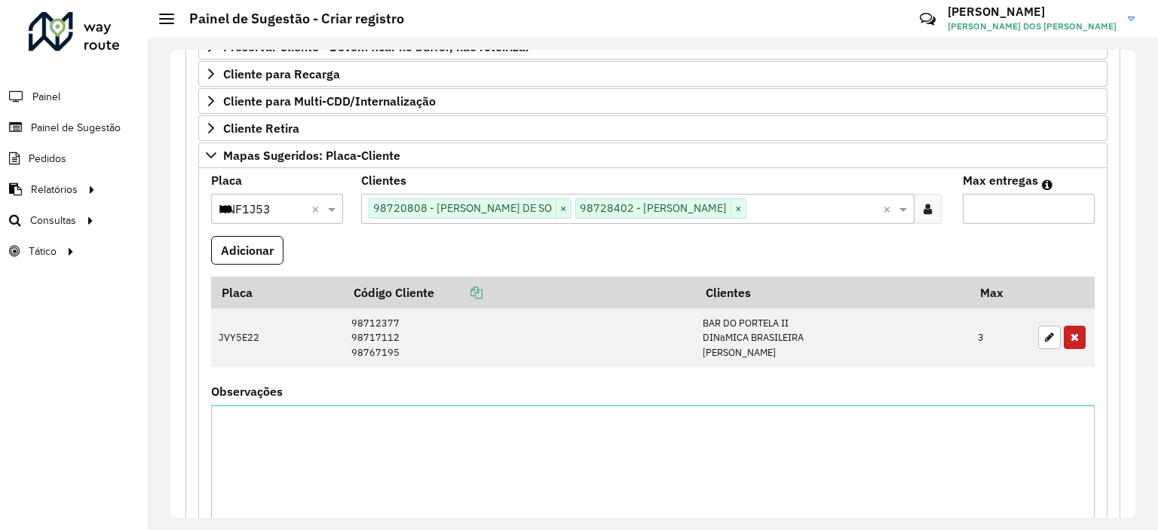  What do you see at coordinates (653, 155) in the screenshot?
I see `a: Mapas Sugeridos: Placa-Cliente` at bounding box center [653, 155].